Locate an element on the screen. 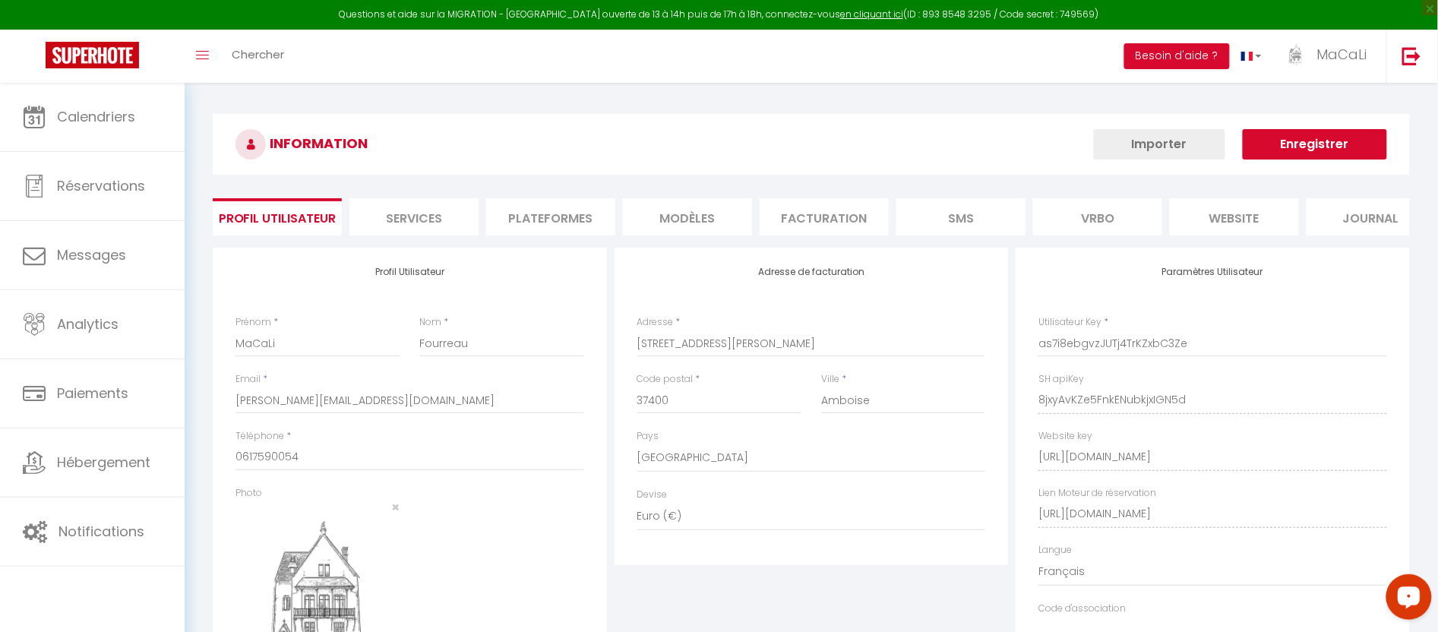 This screenshot has height=632, width=1438. label: Photo is located at coordinates (248, 493).